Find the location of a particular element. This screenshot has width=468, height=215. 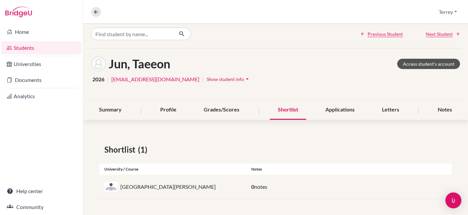

a: Students is located at coordinates (41, 48).